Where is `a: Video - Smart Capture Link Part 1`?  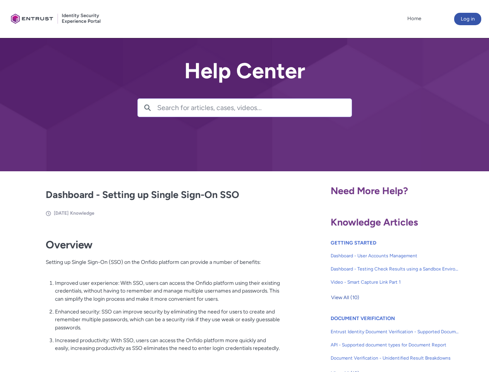 a: Video - Smart Capture Link Part 1 is located at coordinates (395, 282).